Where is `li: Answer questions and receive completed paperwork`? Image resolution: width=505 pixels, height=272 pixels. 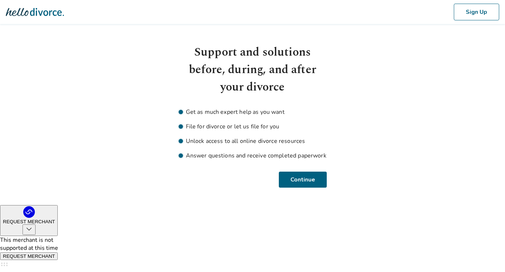
li: Answer questions and receive completed paperwork is located at coordinates (253, 155).